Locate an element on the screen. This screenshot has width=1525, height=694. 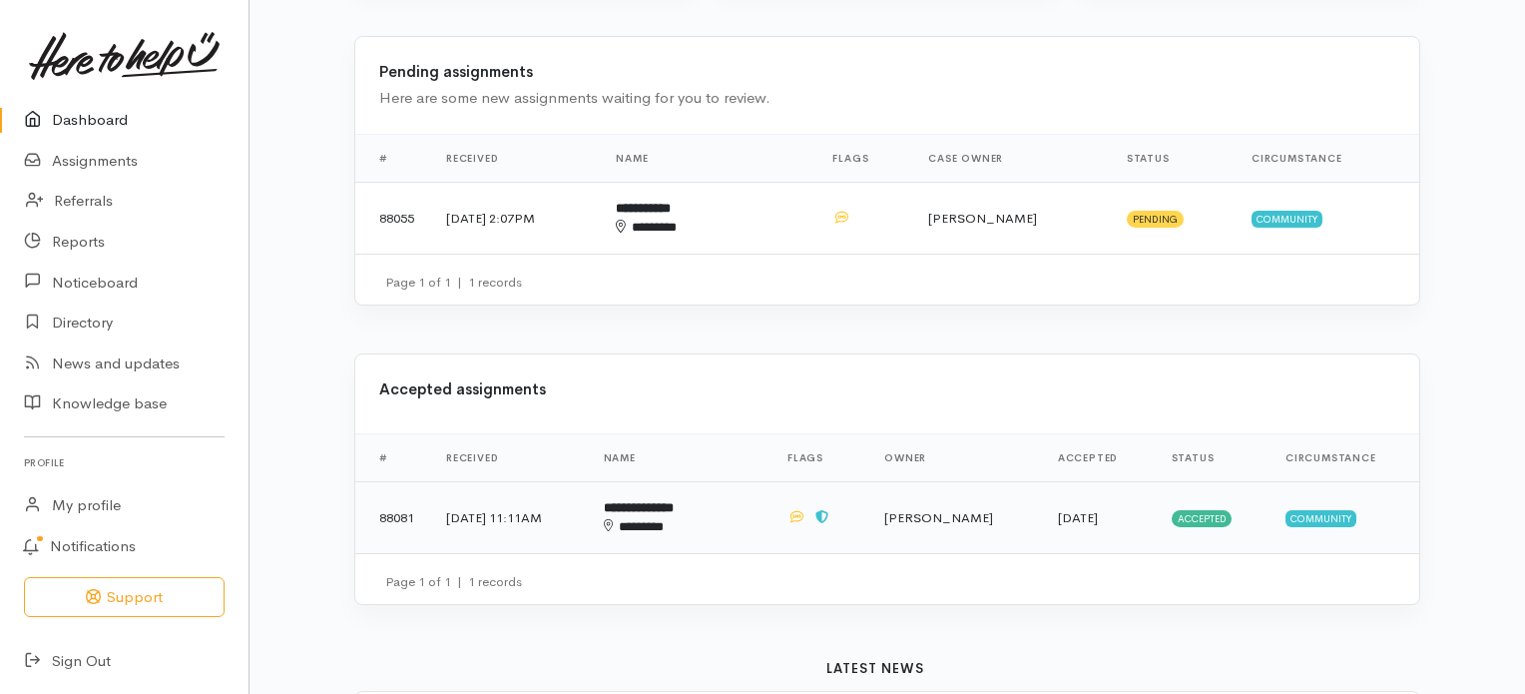
b: Pending assignments is located at coordinates (456, 71).